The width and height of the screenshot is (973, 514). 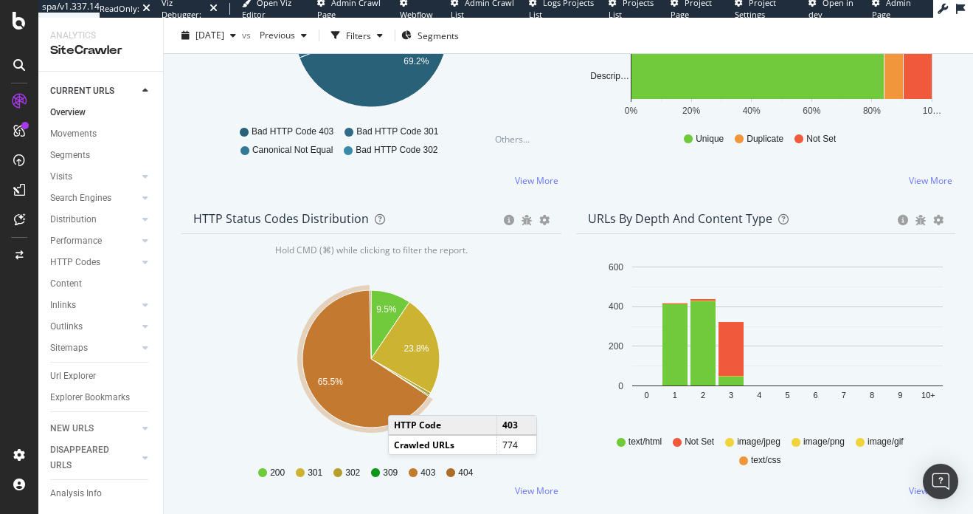 What do you see at coordinates (390, 472) in the screenshot?
I see `span: 309` at bounding box center [390, 472].